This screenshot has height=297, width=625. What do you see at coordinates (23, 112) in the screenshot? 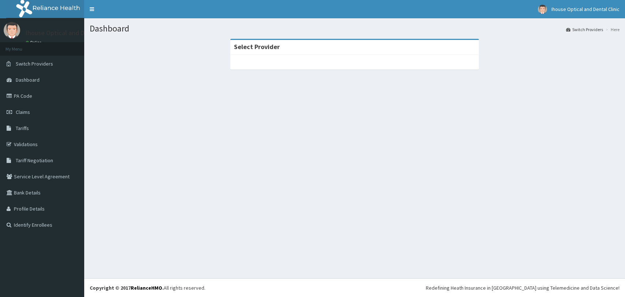
I see `span: Claims` at bounding box center [23, 112].